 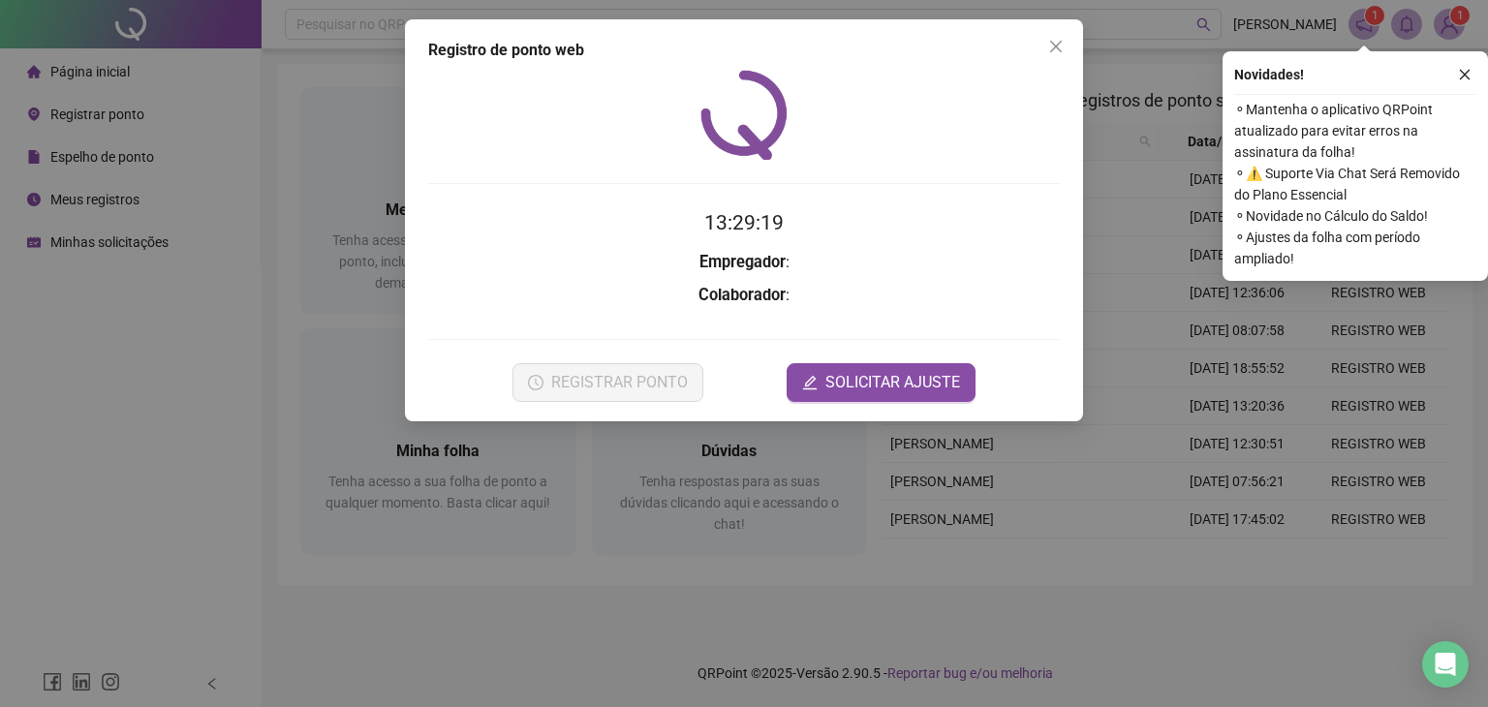 I want to click on div: Registro de ponto web, so click(x=744, y=50).